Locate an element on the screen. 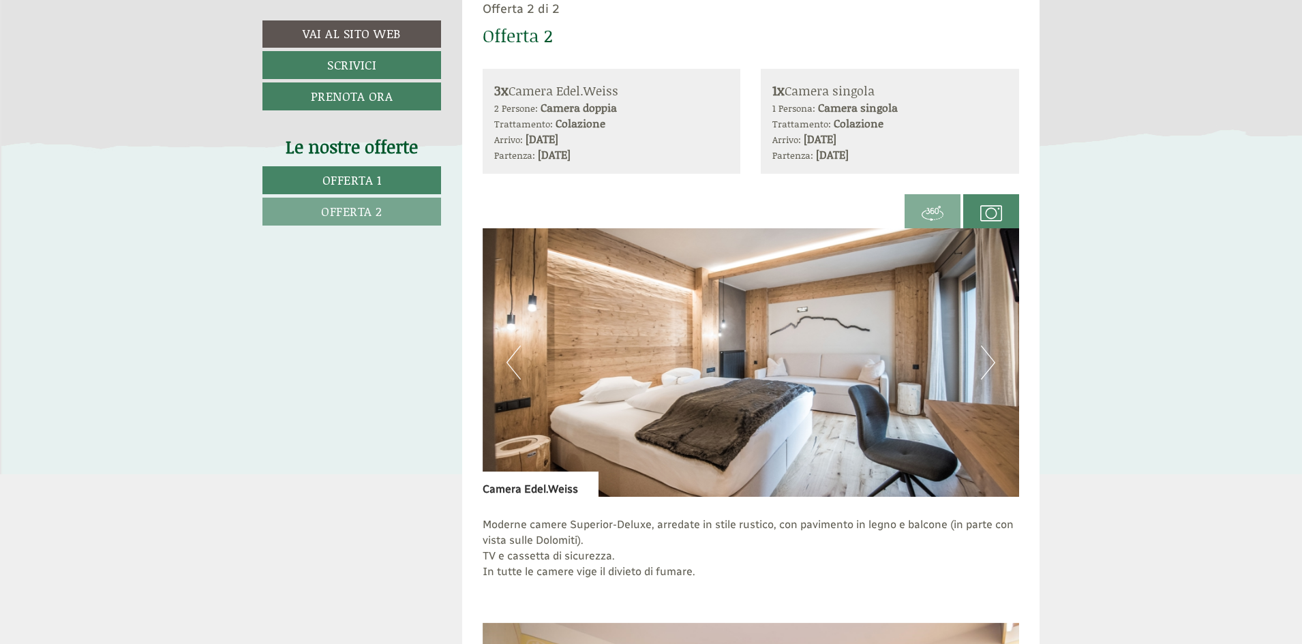  b: Camera doppia is located at coordinates (579, 107).